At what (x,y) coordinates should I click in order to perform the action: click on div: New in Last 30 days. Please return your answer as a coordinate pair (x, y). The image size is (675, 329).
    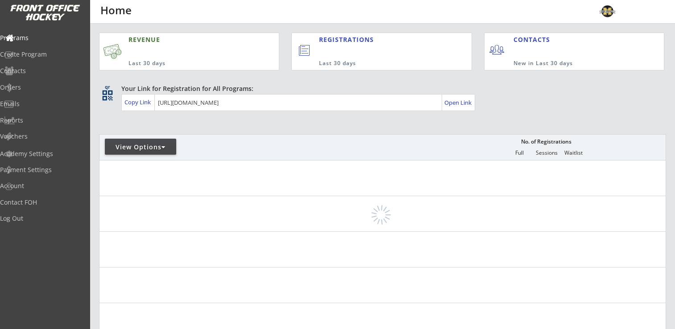
    Looking at the image, I should click on (568, 63).